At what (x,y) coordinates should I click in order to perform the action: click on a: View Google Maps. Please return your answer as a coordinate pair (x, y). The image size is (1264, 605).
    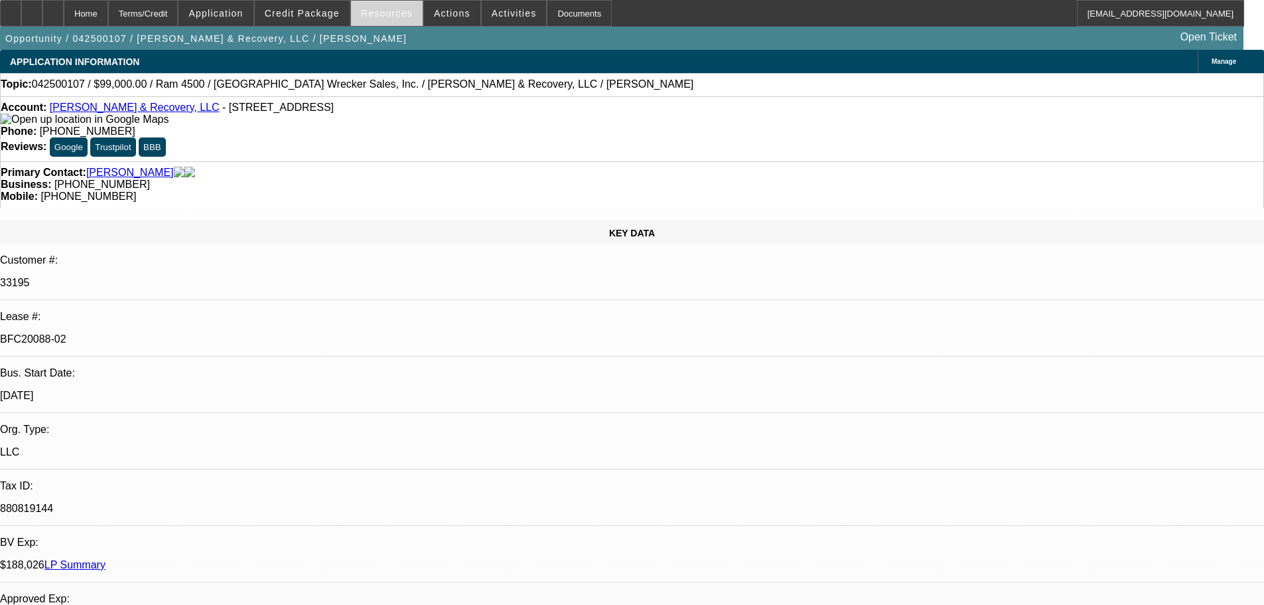
    Looking at the image, I should click on (84, 119).